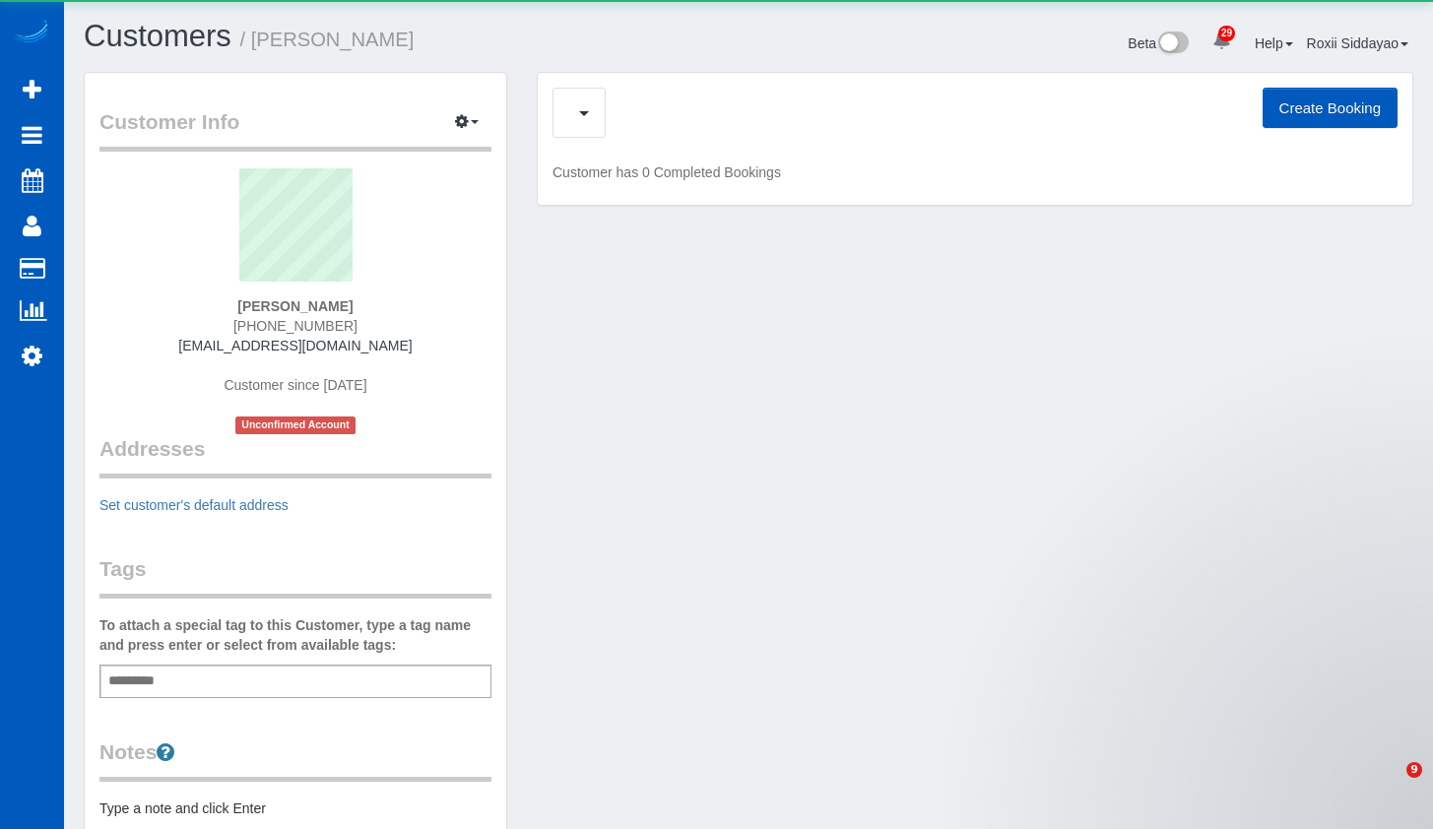 This screenshot has width=1433, height=829. What do you see at coordinates (1330, 108) in the screenshot?
I see `button: Create Booking` at bounding box center [1330, 108].